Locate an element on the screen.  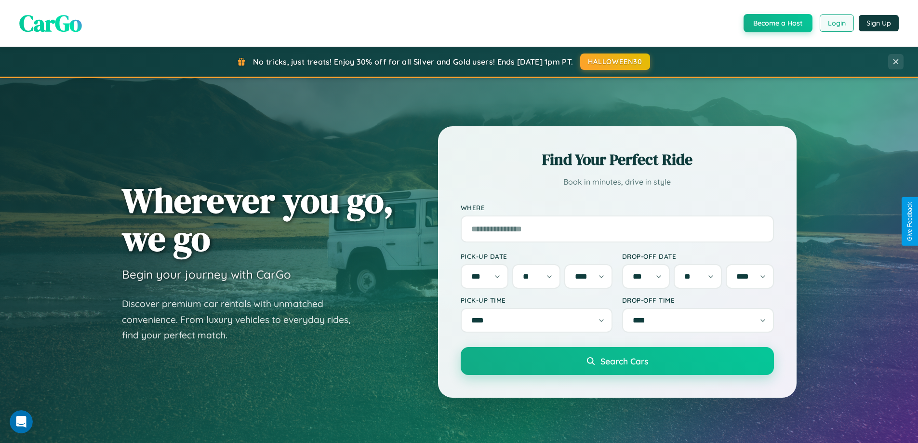
button: HALLOWEEN30 is located at coordinates (615, 62).